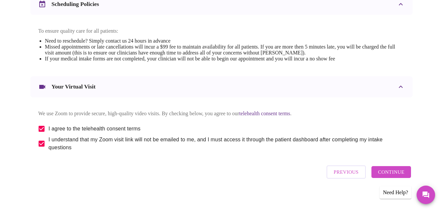  What do you see at coordinates (224, 144) in the screenshot?
I see `span: I understand that my Zoom visit link will not be emailed to me, and I must access it through the ...` at bounding box center [224, 144].